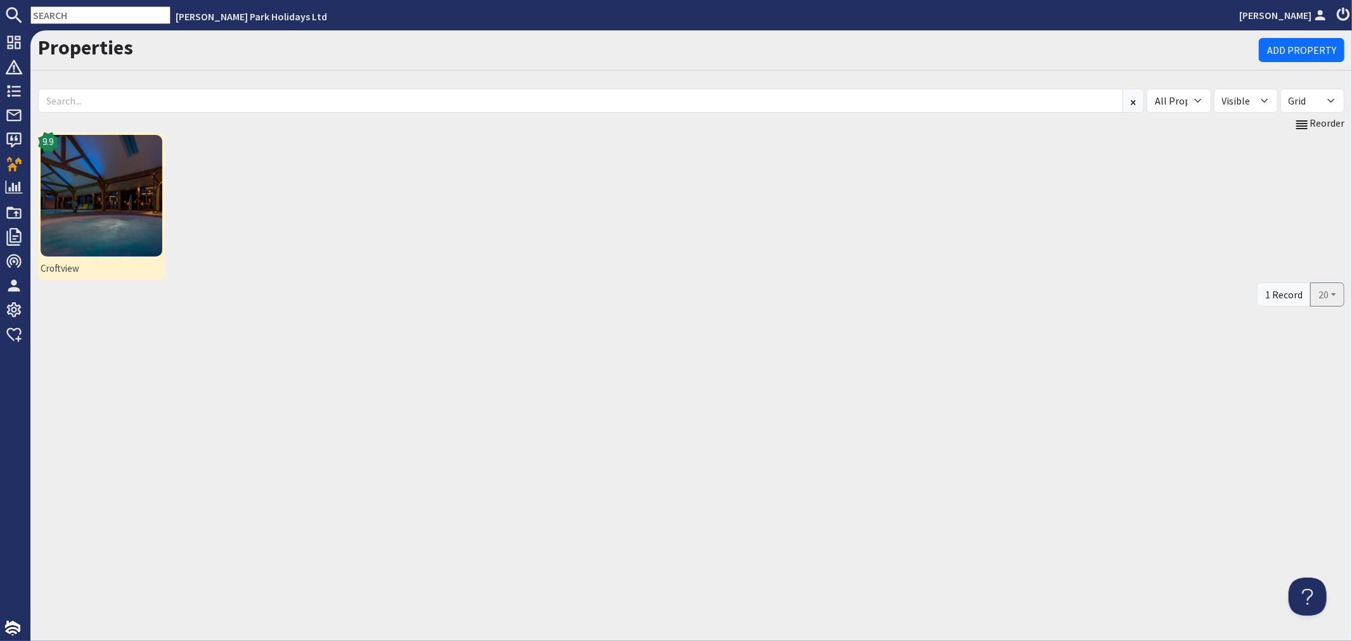 This screenshot has width=1352, height=641. What do you see at coordinates (1319, 124) in the screenshot?
I see `a: Reorder` at bounding box center [1319, 124].